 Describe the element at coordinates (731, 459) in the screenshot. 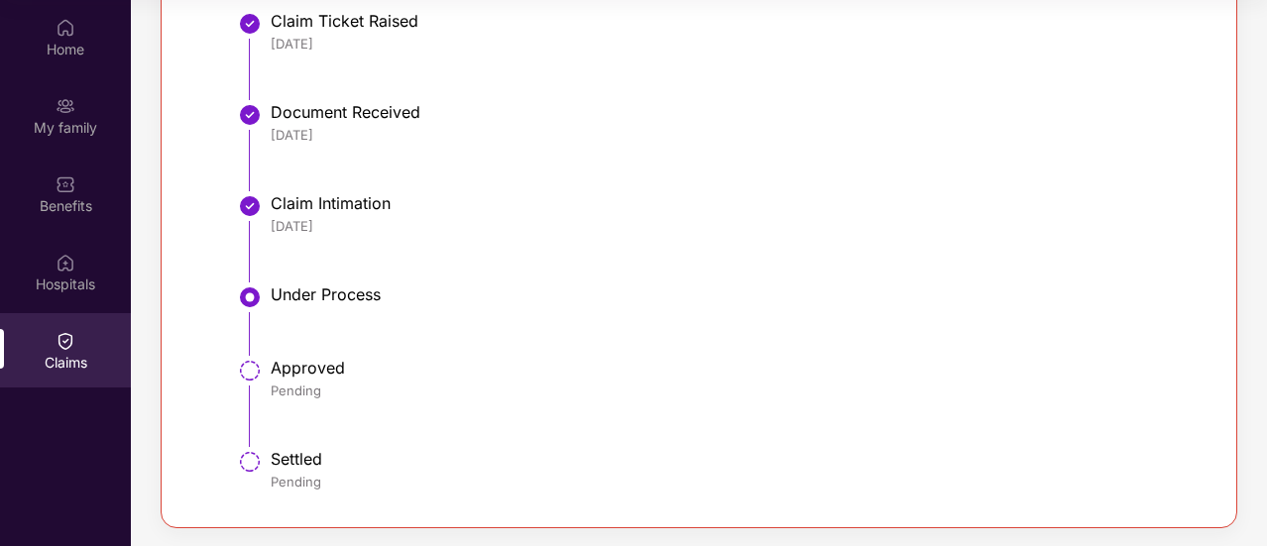

I see `div: Settled` at that location.